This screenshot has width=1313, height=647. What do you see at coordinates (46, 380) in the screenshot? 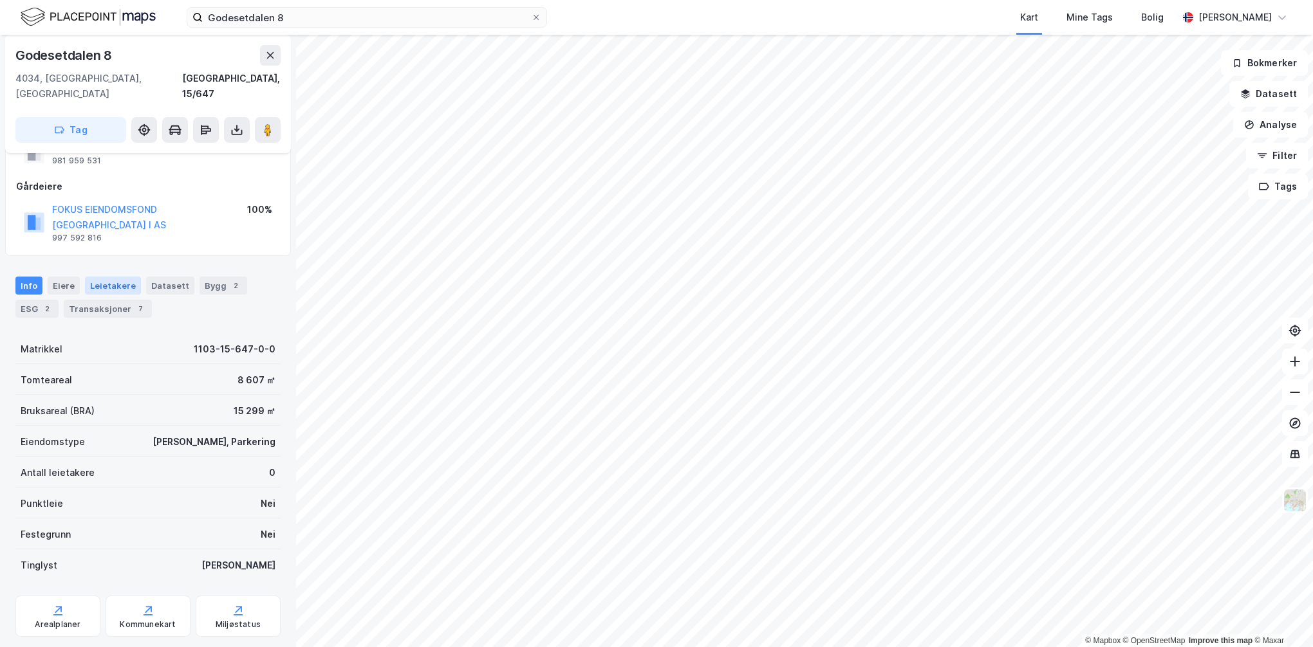
I see `div: Tomteareal` at bounding box center [46, 380].